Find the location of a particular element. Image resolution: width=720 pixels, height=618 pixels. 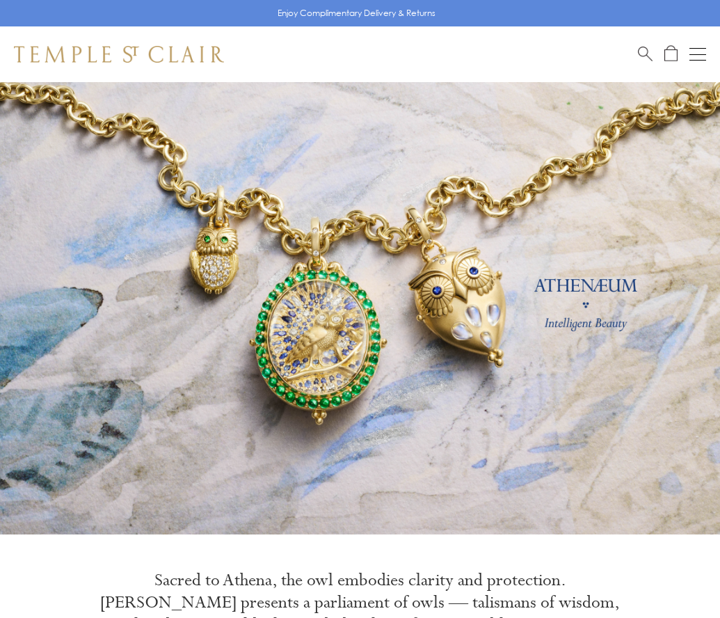

a: Open Shopping Bag is located at coordinates (671, 54).